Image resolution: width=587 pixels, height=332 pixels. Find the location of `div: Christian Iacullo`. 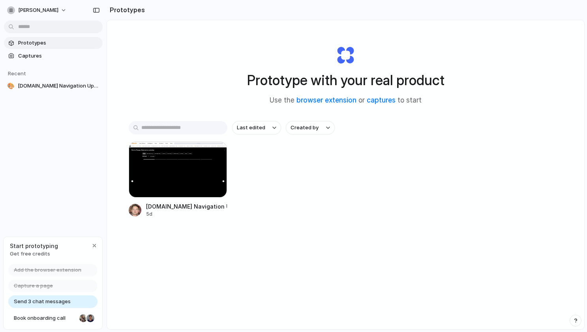

div: Christian Iacullo is located at coordinates (90, 318).